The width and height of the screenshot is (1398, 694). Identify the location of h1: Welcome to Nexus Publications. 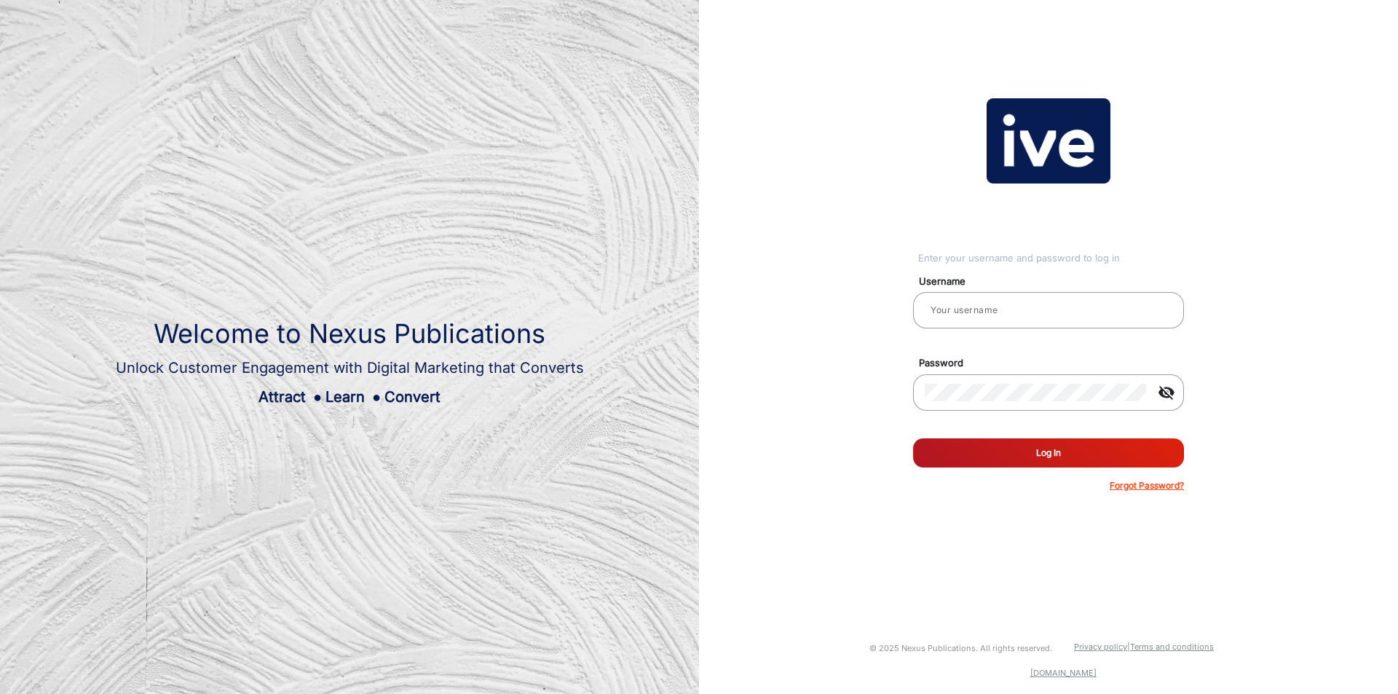
(349, 333).